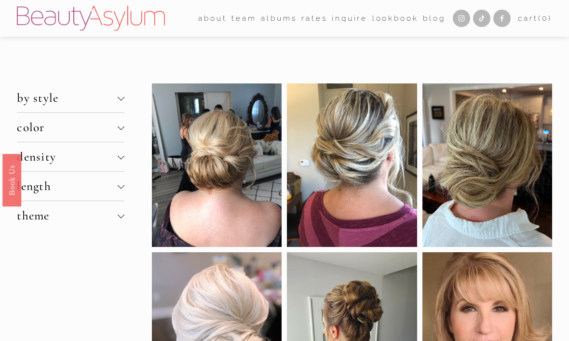  What do you see at coordinates (244, 18) in the screenshot?
I see `span: team` at bounding box center [244, 18].